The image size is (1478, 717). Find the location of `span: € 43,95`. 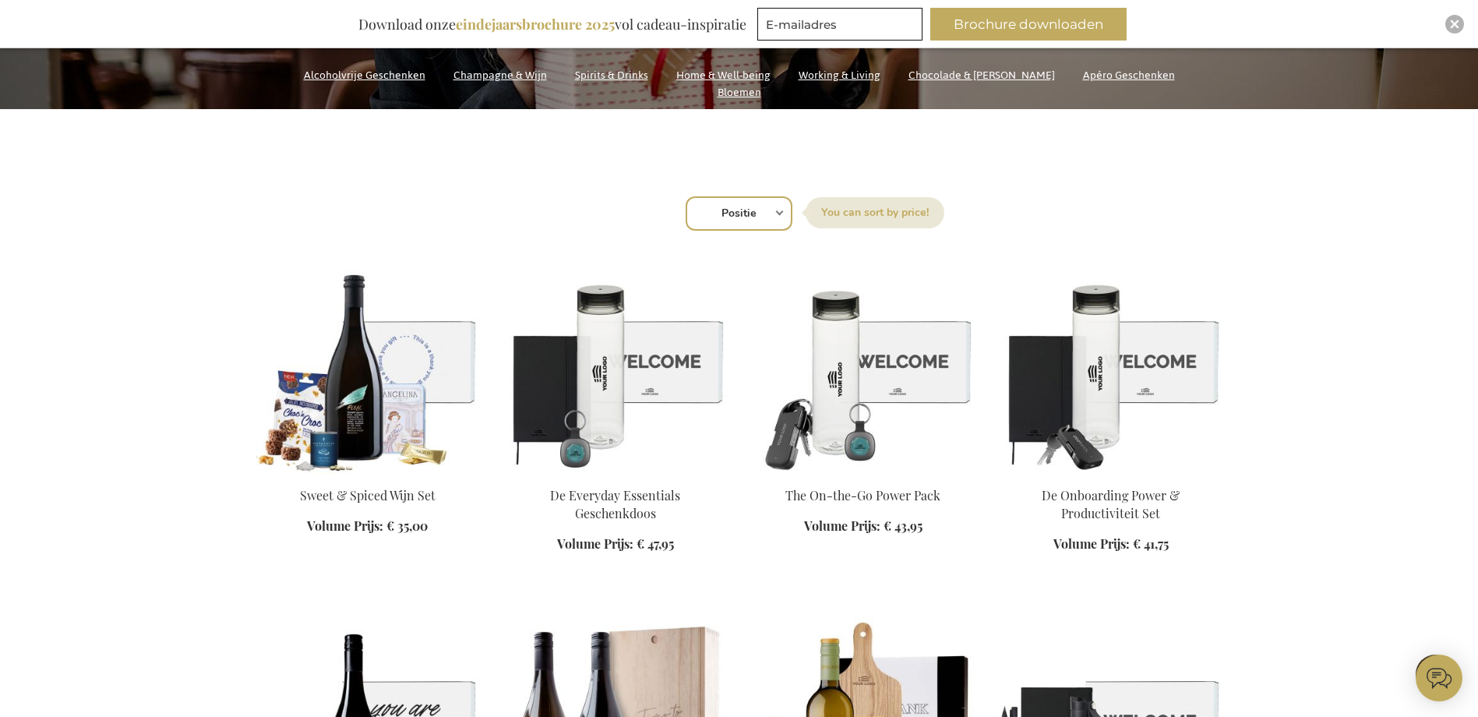

span: € 43,95 is located at coordinates (903, 525).